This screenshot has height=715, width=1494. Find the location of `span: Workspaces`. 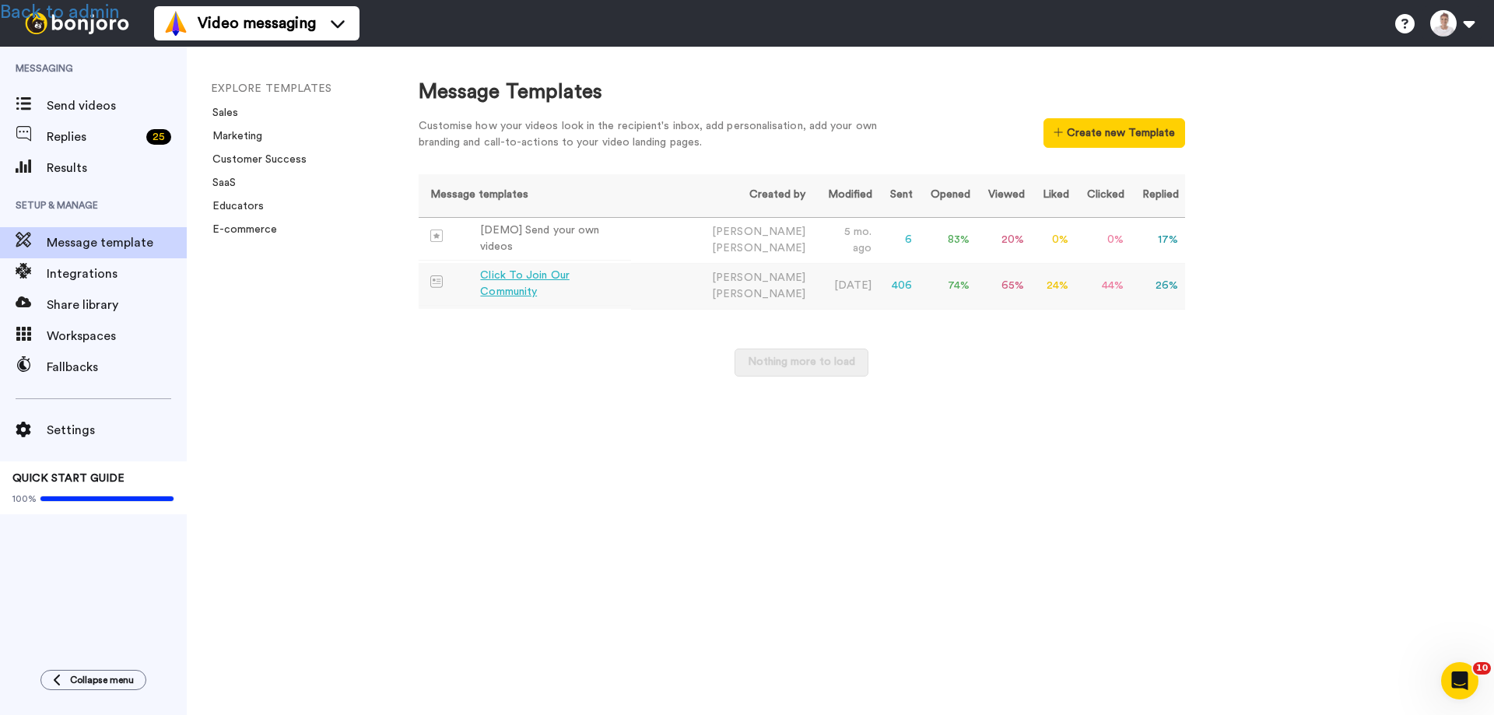

span: Workspaces is located at coordinates (117, 336).